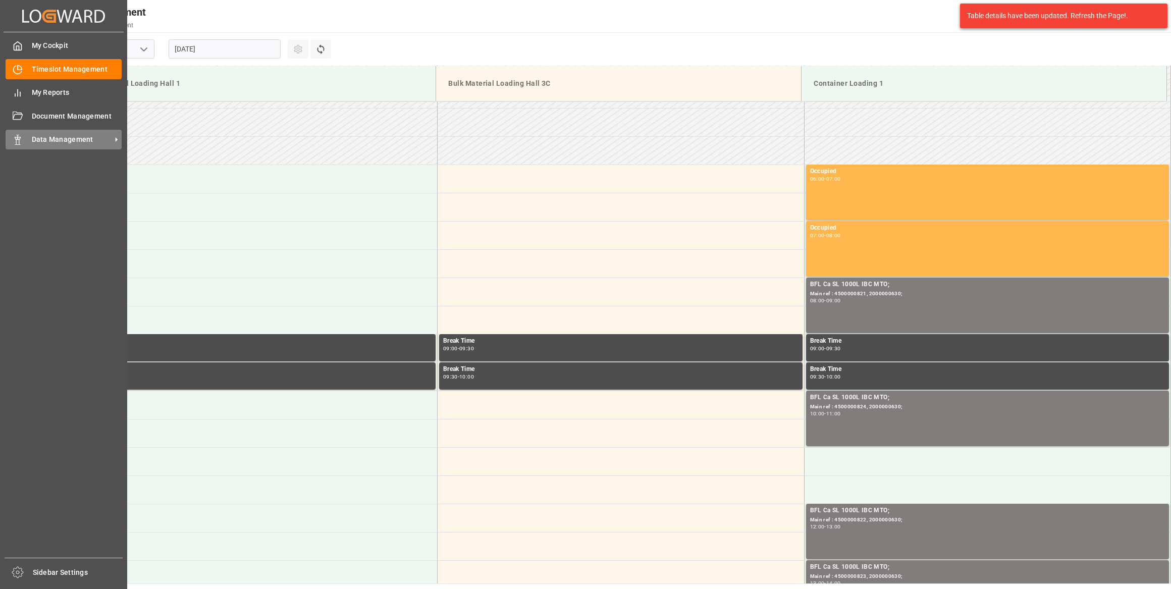 The width and height of the screenshot is (1171, 589). Describe the element at coordinates (817, 179) in the screenshot. I see `div: 06:00` at that location.